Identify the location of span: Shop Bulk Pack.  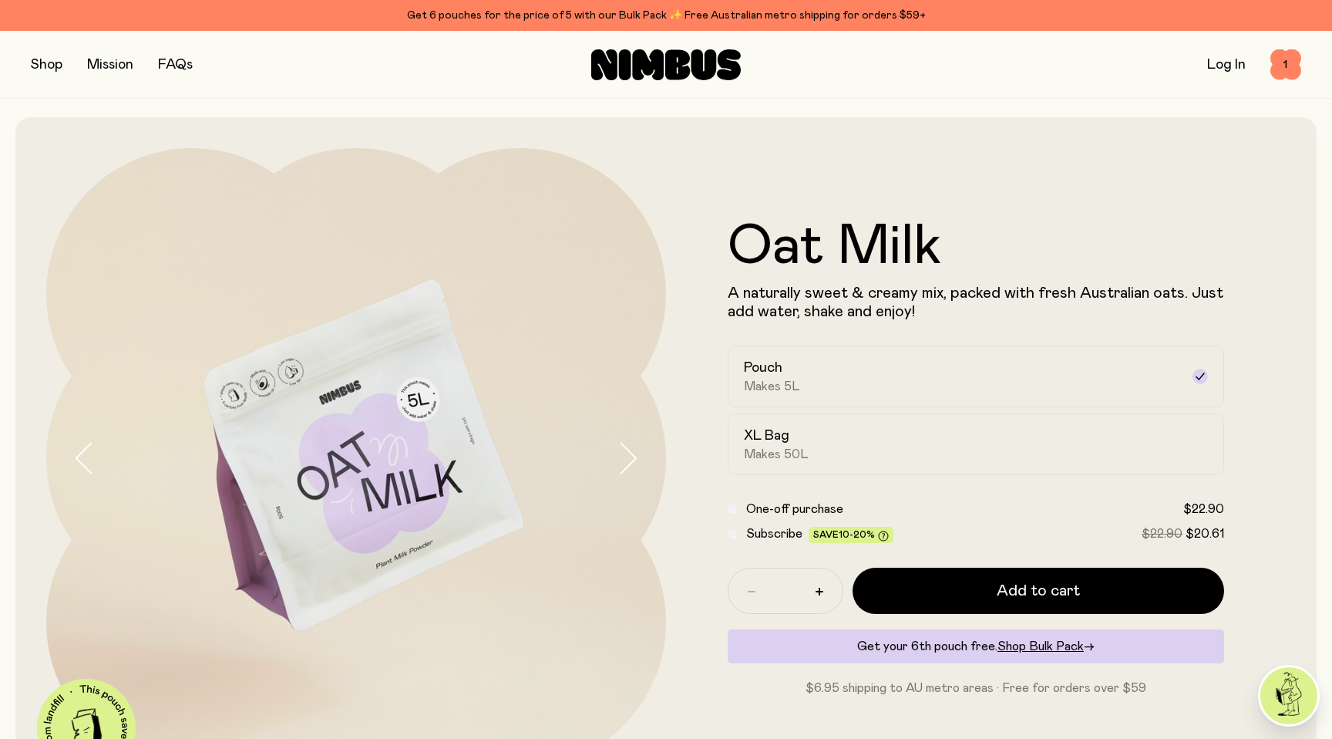
(1041, 646).